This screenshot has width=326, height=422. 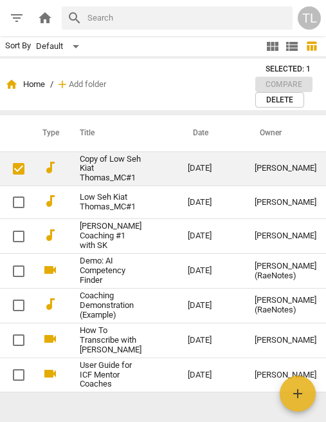 I want to click on span: filter_list, so click(x=17, y=18).